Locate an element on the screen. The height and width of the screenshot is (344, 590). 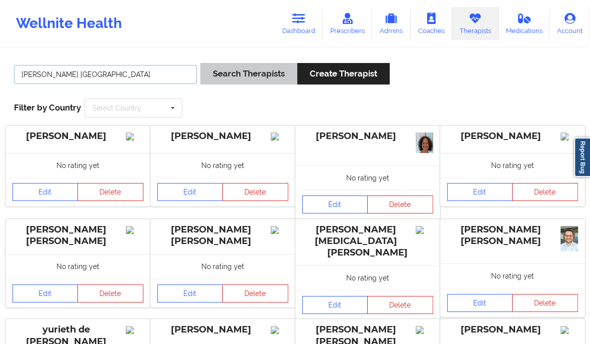
a: Admins is located at coordinates (391, 23).